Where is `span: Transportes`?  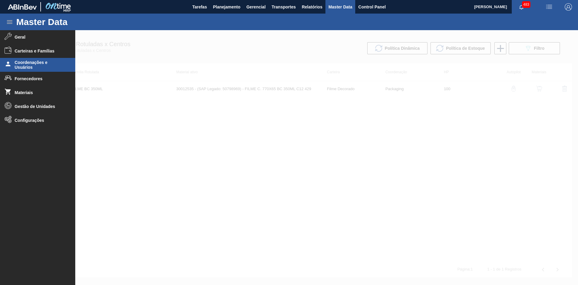
span: Transportes is located at coordinates (284, 7).